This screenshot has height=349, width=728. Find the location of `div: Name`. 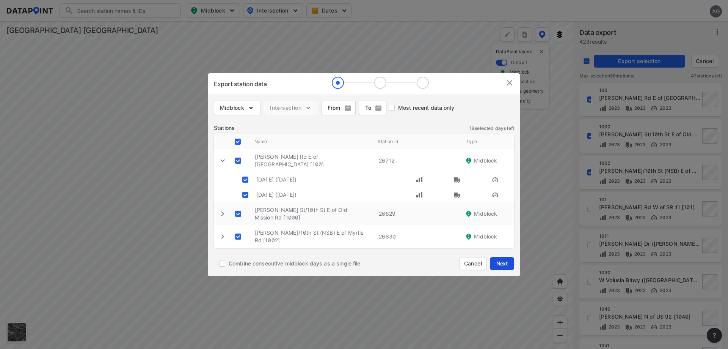

div: Name is located at coordinates (310, 141).